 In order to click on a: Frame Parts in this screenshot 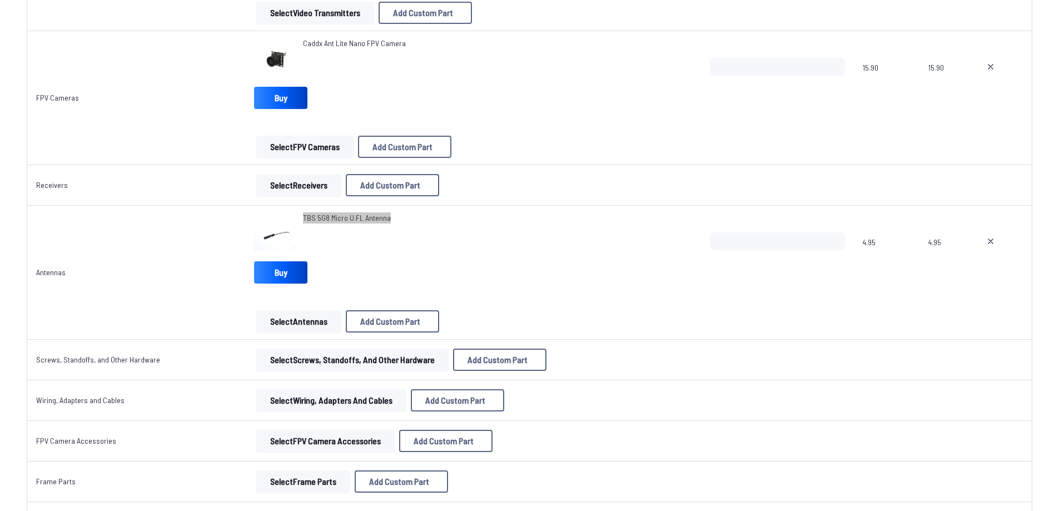, I will do `click(56, 481)`.